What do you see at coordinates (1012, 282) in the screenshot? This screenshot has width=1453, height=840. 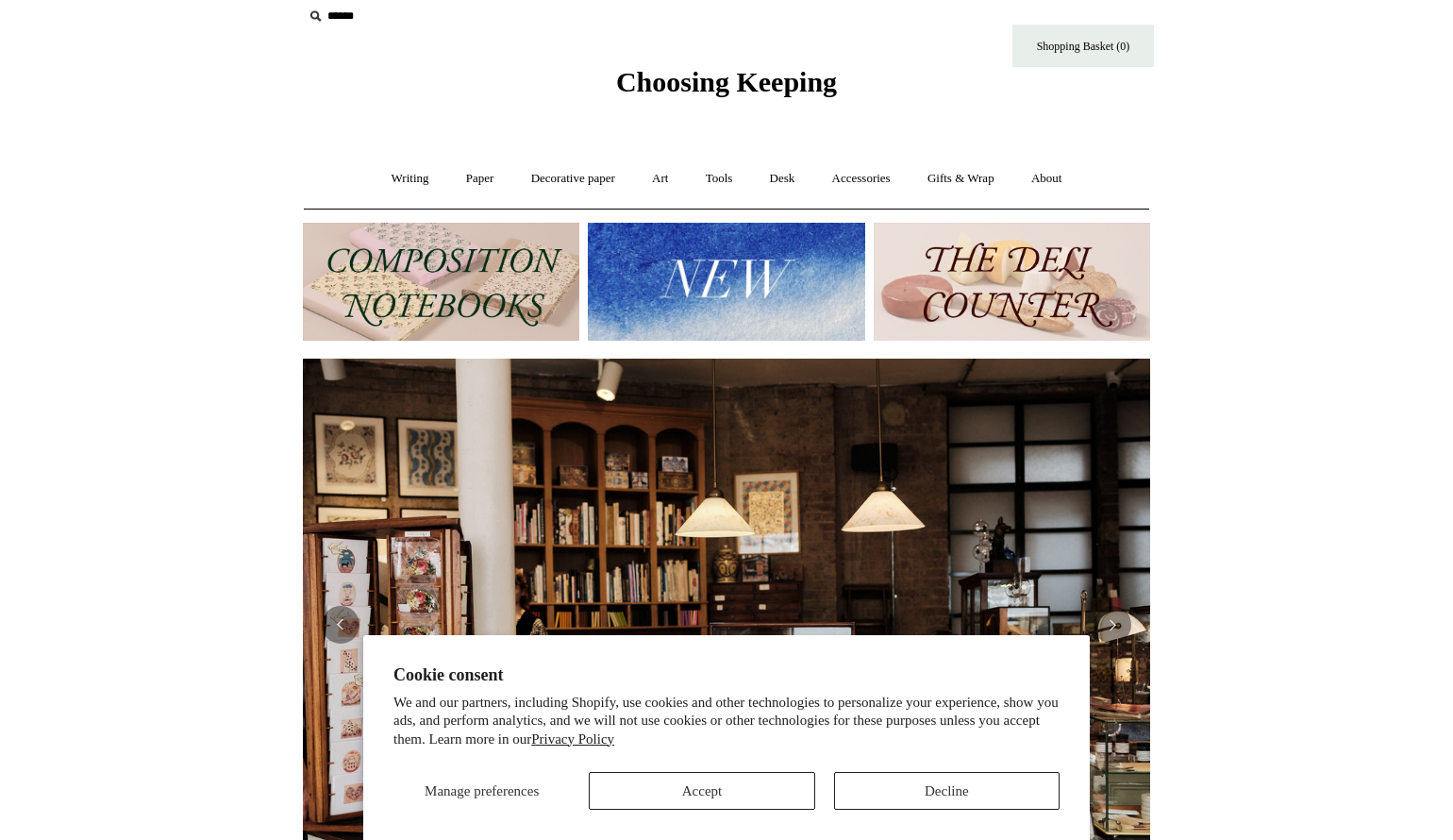 I see `img: The Deli Counter` at bounding box center [1012, 282].